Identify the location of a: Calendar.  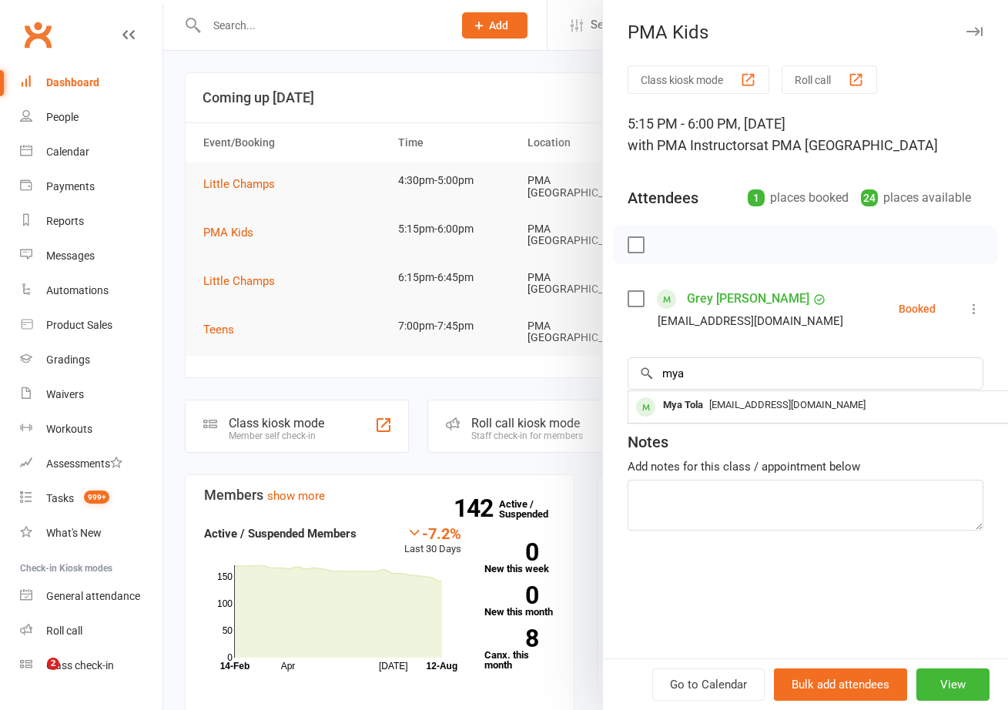
(91, 152).